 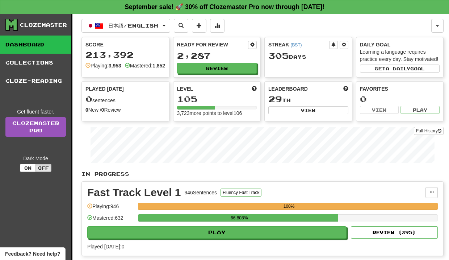 What do you see at coordinates (213, 45) in the screenshot?
I see `div: Ready for Review` at bounding box center [213, 45].